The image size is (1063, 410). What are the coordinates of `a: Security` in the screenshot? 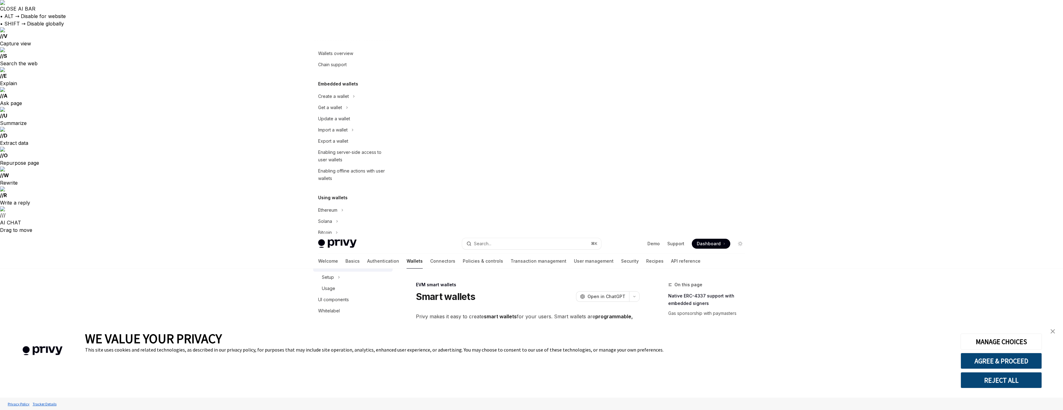 It's located at (630, 261).